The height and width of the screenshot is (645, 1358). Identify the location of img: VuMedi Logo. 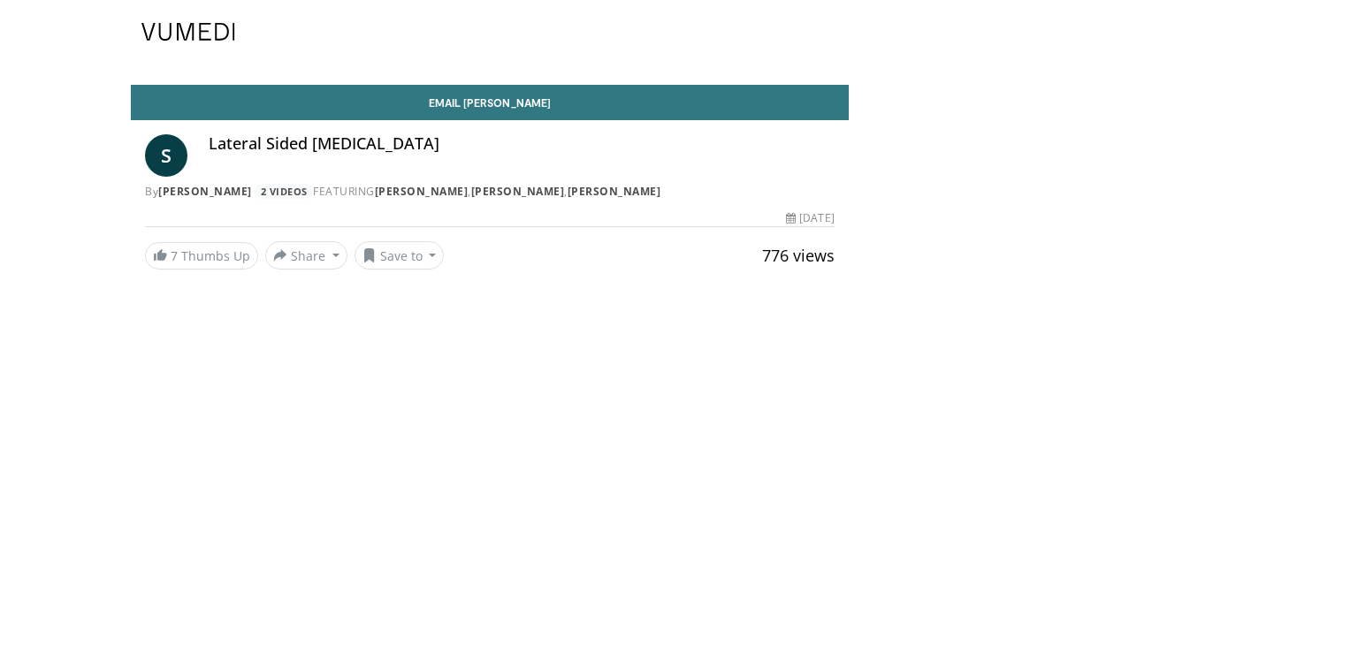
(188, 32).